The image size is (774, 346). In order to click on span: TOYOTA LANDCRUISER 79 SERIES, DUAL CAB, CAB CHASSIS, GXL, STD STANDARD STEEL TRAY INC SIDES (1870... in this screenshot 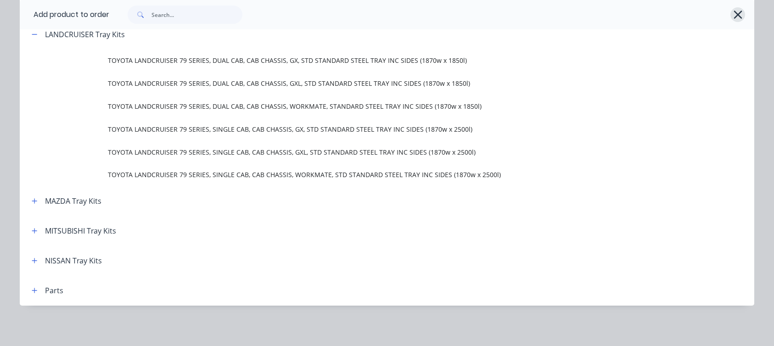, I will do `click(366, 83)`.